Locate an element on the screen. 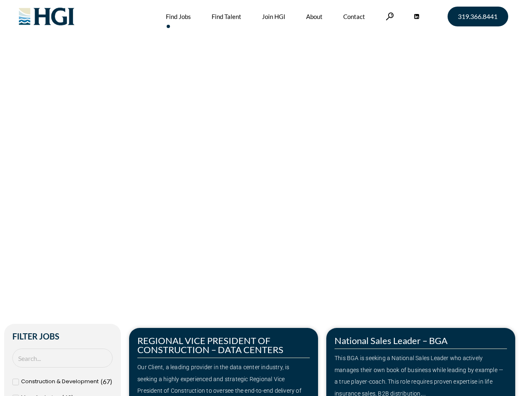 This screenshot has width=521, height=396. a: National Sales Leader – BGA is located at coordinates (391, 340).